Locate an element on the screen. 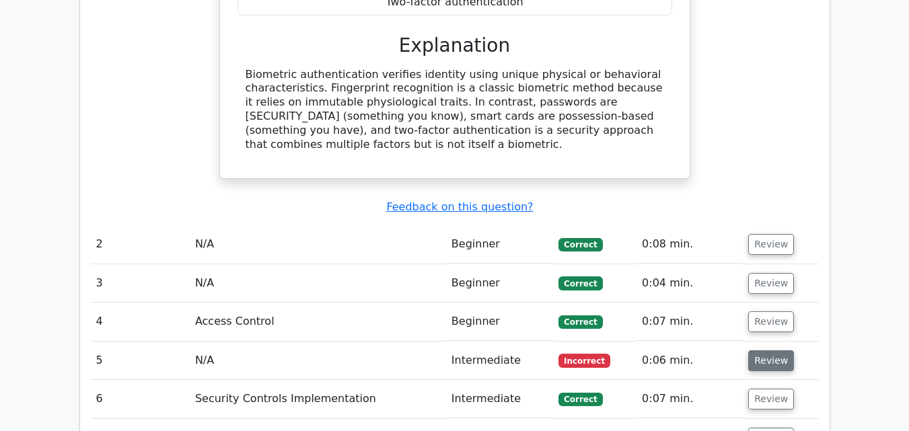 This screenshot has height=431, width=909. td: Security Controls Implementation is located at coordinates (318, 399).